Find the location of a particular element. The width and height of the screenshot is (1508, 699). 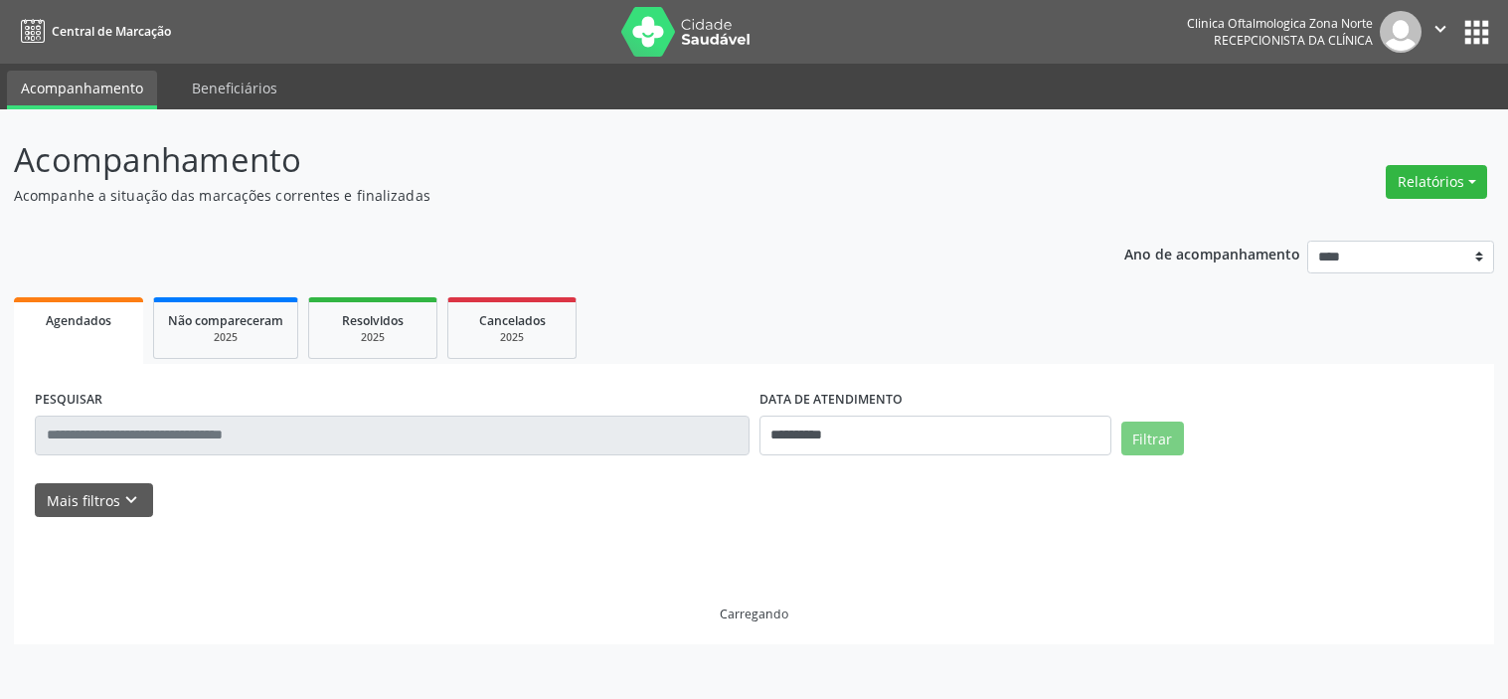

button: apps is located at coordinates (1476, 32).